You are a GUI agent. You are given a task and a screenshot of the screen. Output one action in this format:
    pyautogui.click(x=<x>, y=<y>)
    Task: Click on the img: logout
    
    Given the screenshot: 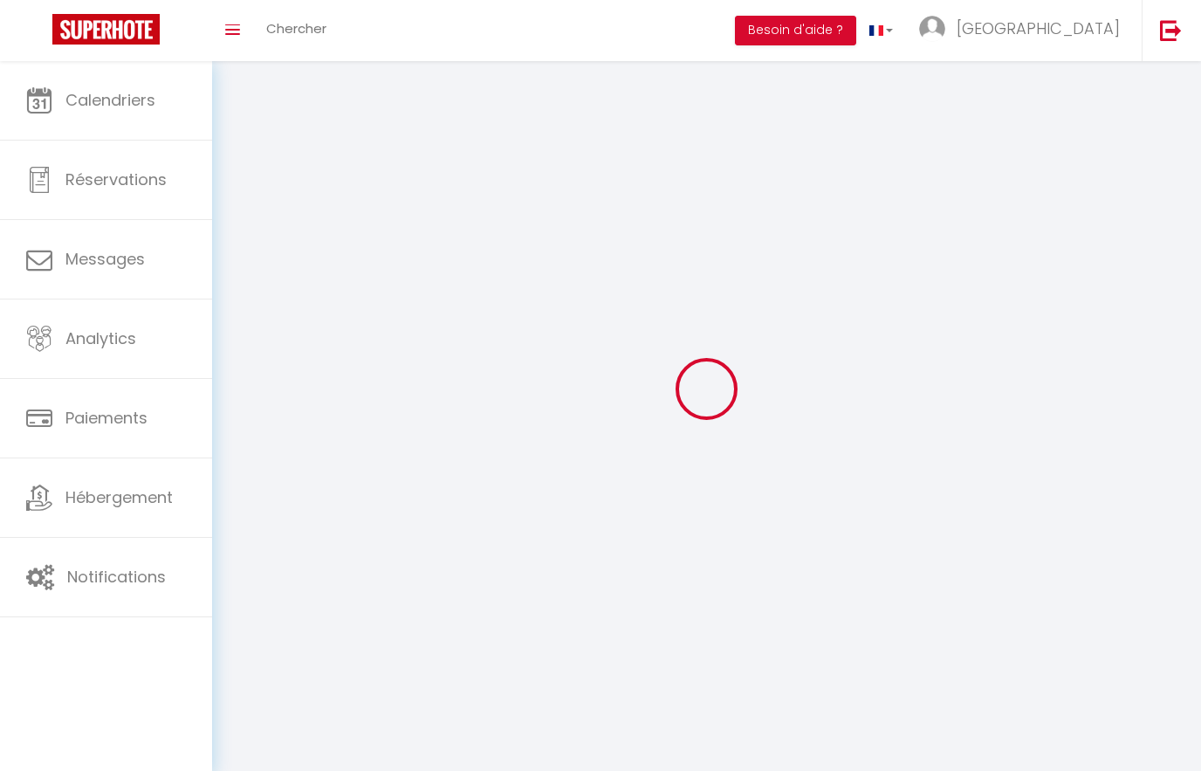 What is the action you would take?
    pyautogui.click(x=1171, y=30)
    